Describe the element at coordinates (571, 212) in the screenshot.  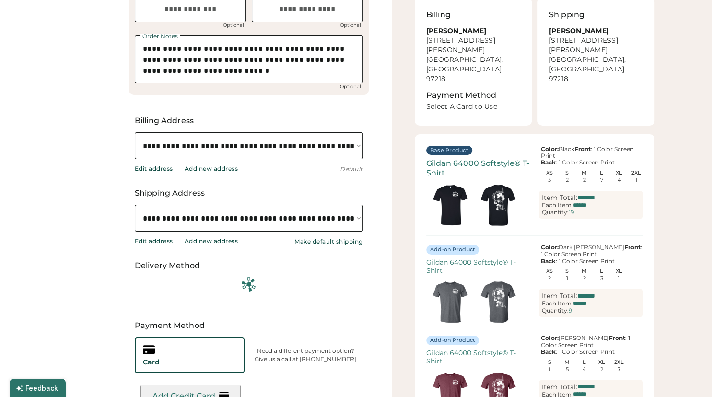
I see `div: 19` at that location.